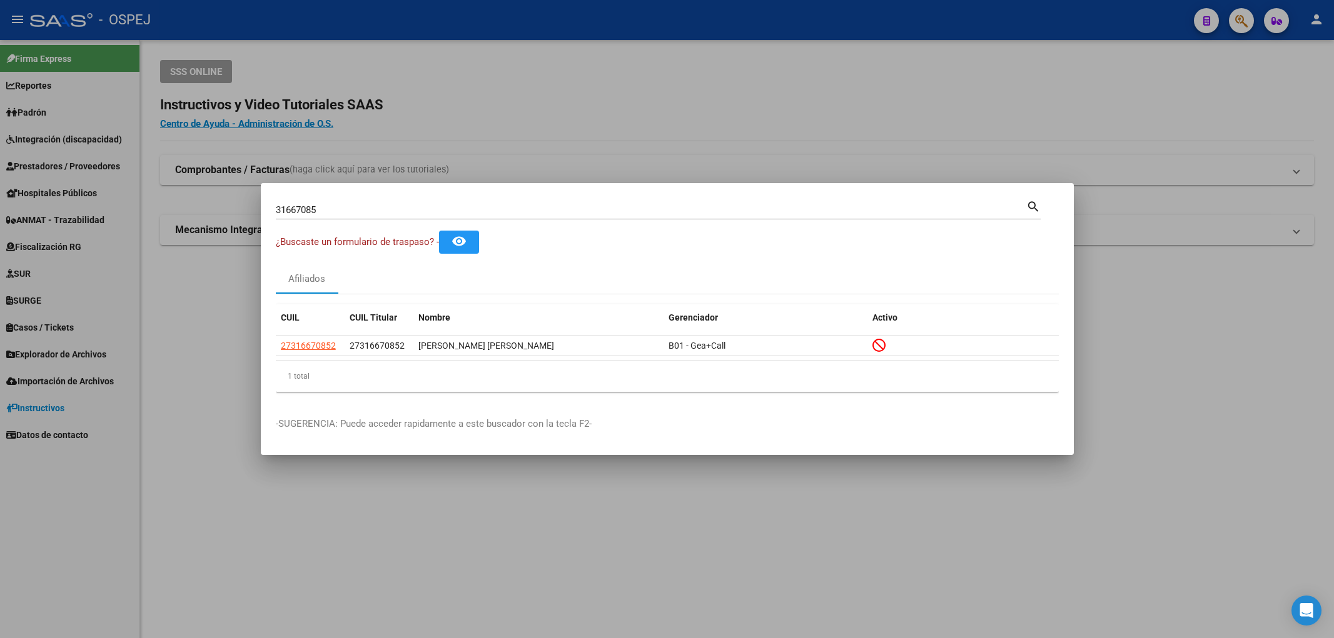 The width and height of the screenshot is (1334, 638). What do you see at coordinates (765, 318) in the screenshot?
I see `datatable-header-cell: Gerenciador` at bounding box center [765, 318].